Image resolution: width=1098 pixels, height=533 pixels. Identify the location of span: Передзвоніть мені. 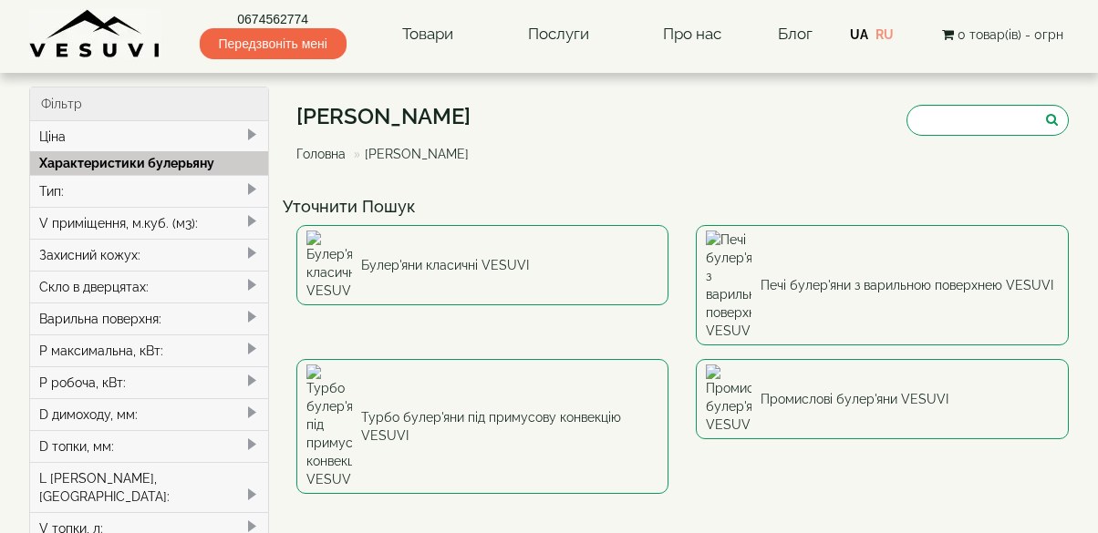
(273, 44).